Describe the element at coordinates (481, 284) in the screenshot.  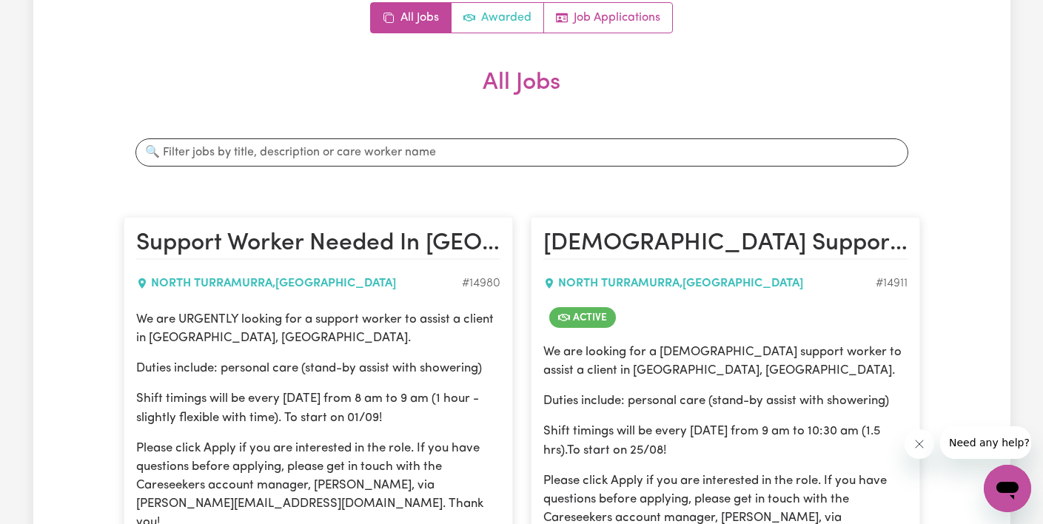
I see `div: Job ID #14980` at that location.